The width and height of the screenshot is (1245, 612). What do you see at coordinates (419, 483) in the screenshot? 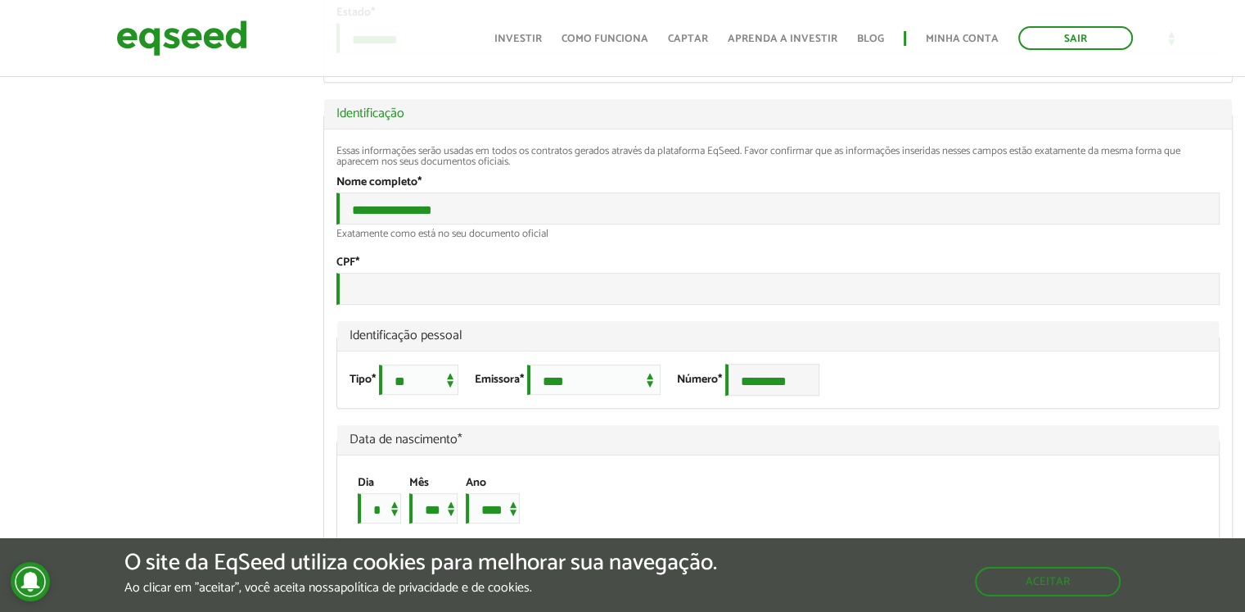
I see `label: Mês` at bounding box center [419, 483].